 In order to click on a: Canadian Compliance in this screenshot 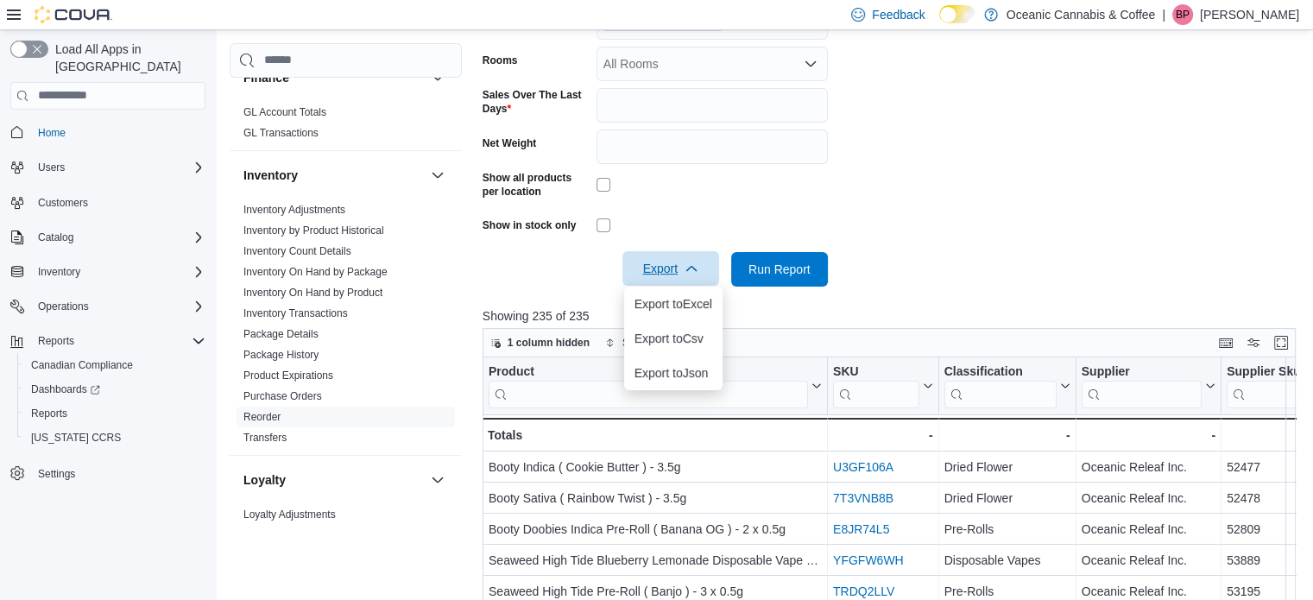, I will do `click(82, 365)`.